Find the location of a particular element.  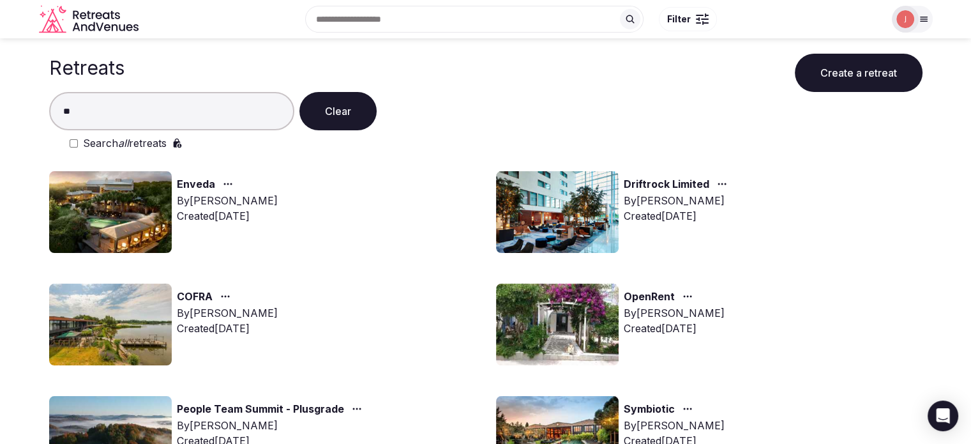

img: Top retreat image for the retreat: COFRA is located at coordinates (110, 324).